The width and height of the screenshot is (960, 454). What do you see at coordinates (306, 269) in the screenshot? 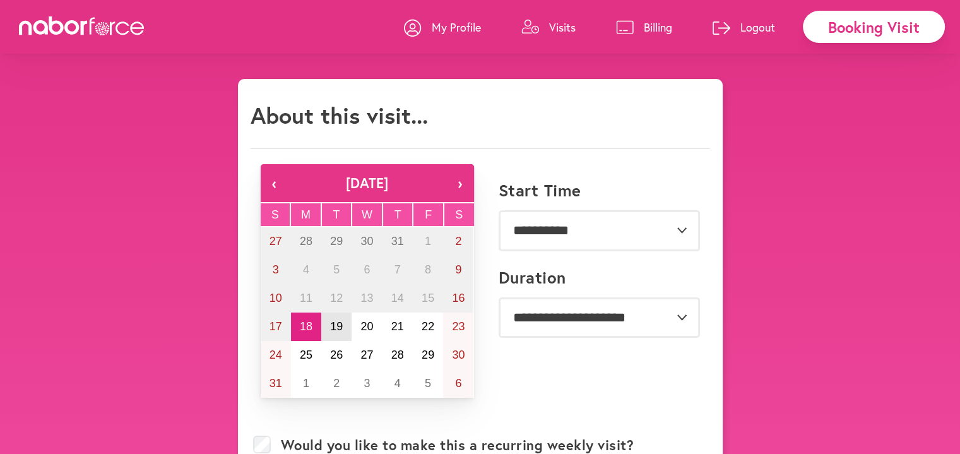
I see `abbr: August 4, 2025` at bounding box center [306, 269].